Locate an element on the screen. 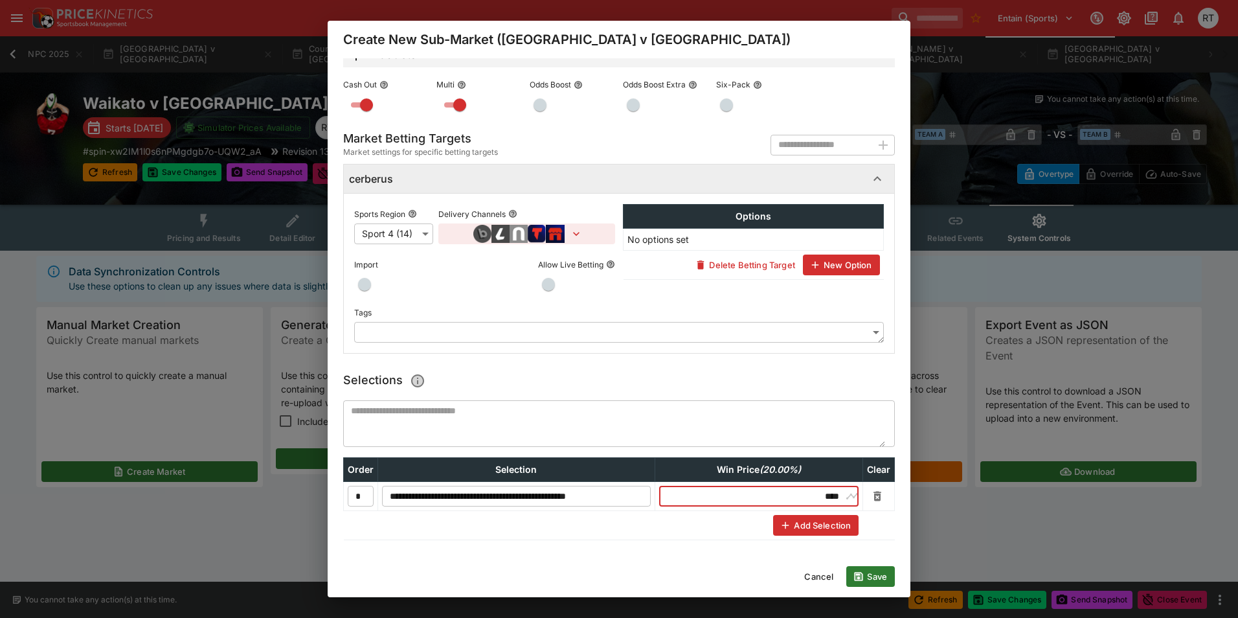 This screenshot has width=1238, height=618. th: Win Price is located at coordinates (758, 469).